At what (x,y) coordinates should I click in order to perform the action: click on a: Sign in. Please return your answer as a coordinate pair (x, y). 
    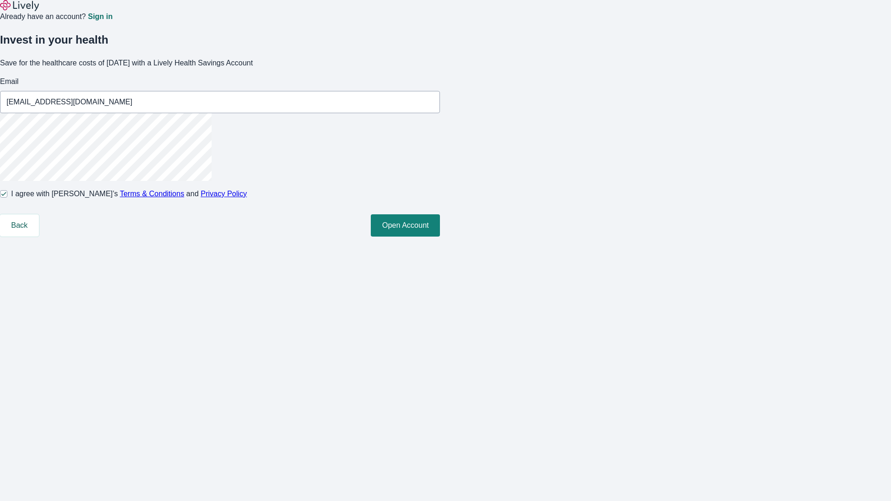
    Looking at the image, I should click on (100, 17).